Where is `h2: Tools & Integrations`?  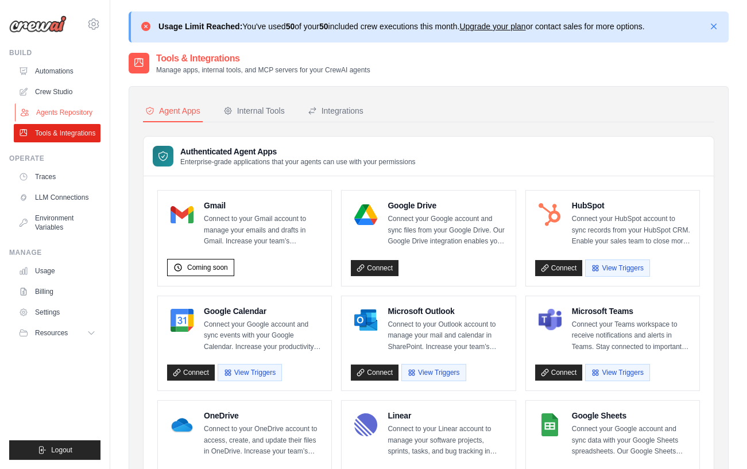 h2: Tools & Integrations is located at coordinates (263, 59).